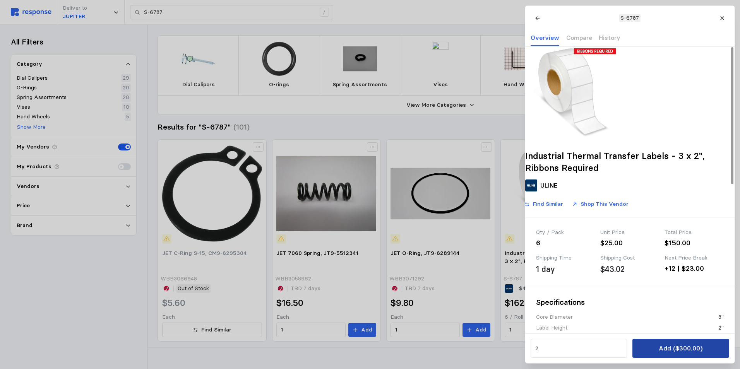 This screenshot has width=740, height=369. What do you see at coordinates (720, 328) in the screenshot?
I see `div: 2"` at bounding box center [720, 328].